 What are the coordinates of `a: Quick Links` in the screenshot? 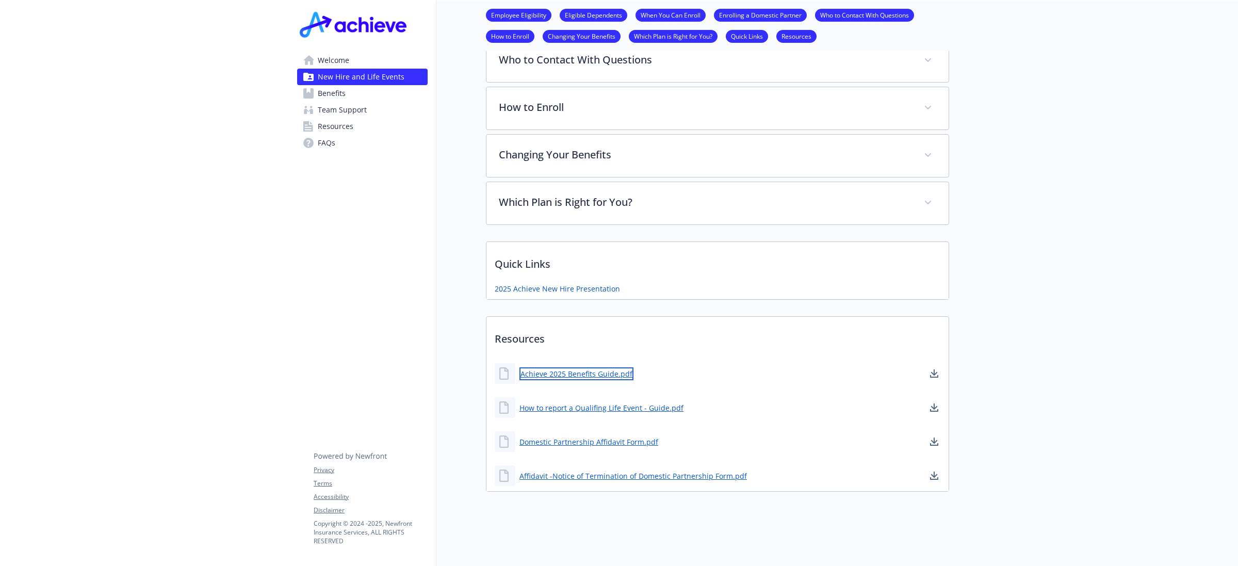 It's located at (747, 36).